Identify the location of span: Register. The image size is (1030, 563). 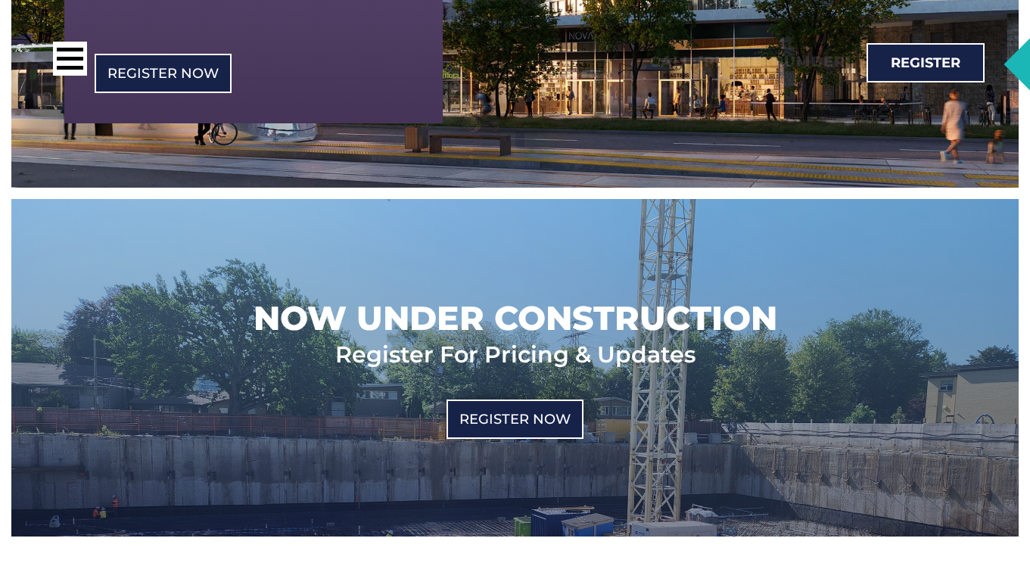
(926, 63).